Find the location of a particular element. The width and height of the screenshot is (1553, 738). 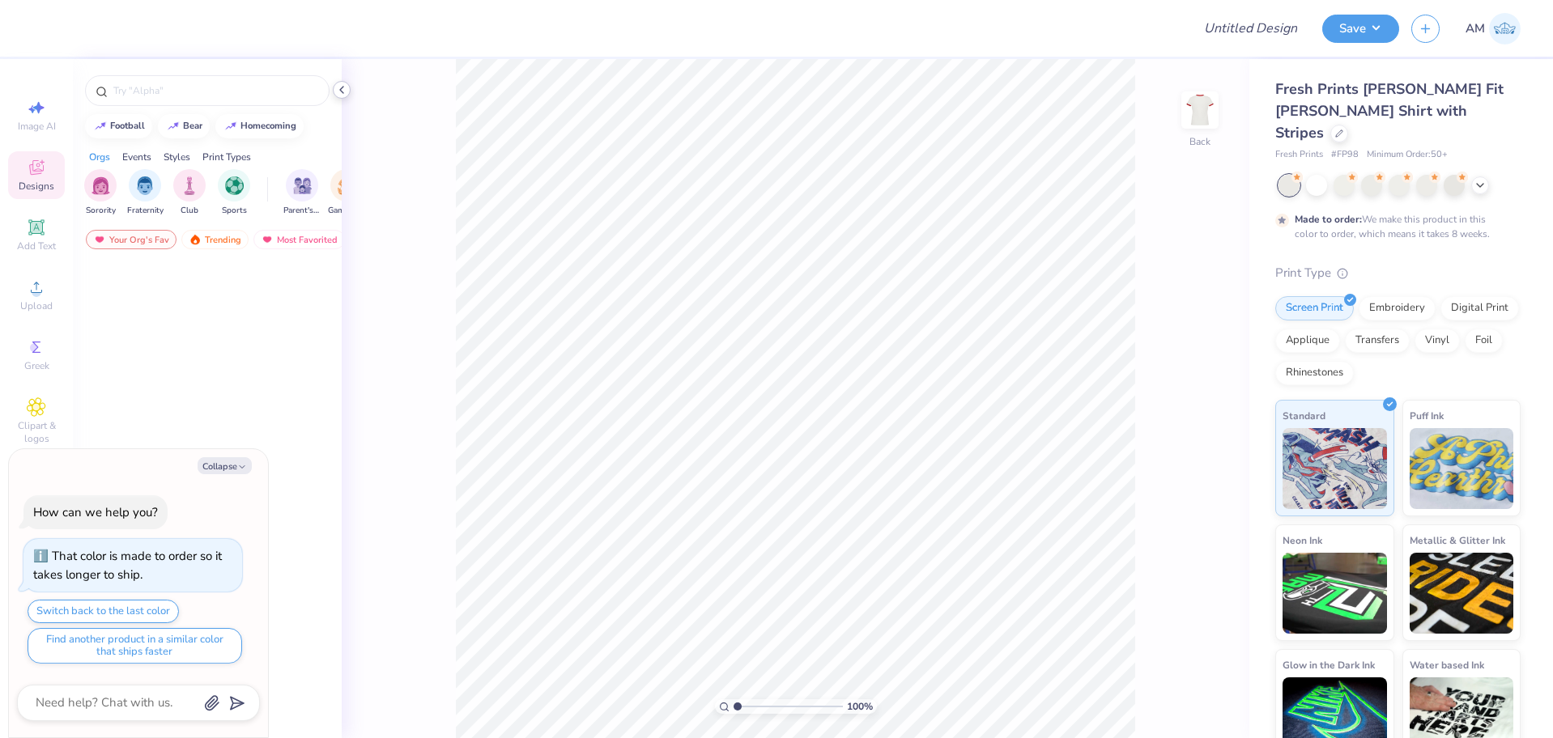

button: Find another product in a similar color that ships faster is located at coordinates (134, 646).